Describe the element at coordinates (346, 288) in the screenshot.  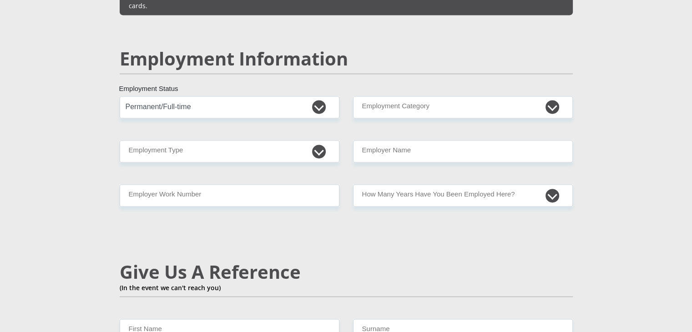
I see `p: (In the event we can't reach you)` at that location.